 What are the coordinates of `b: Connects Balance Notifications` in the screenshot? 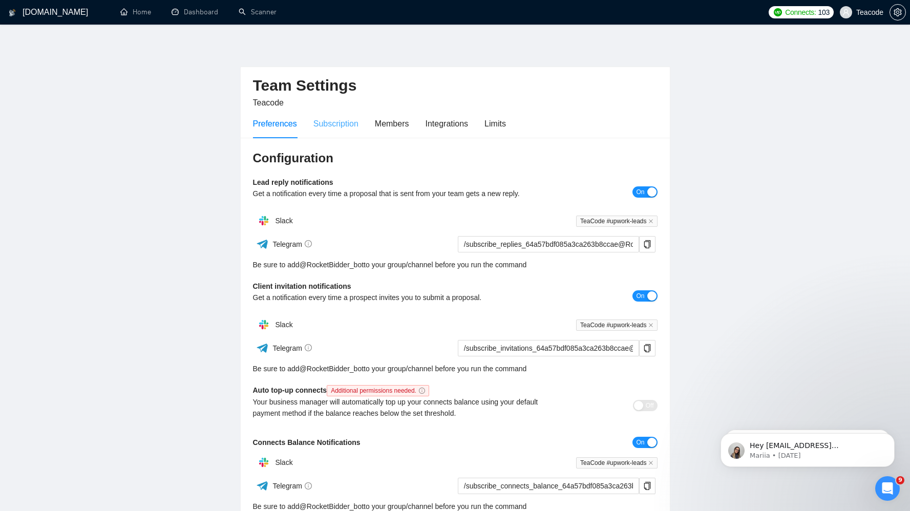 It's located at (307, 443).